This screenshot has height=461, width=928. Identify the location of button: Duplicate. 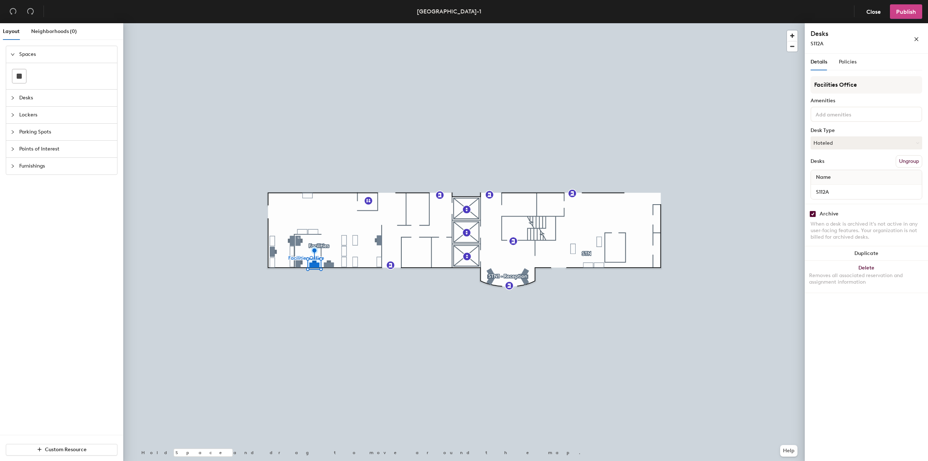
(866, 253).